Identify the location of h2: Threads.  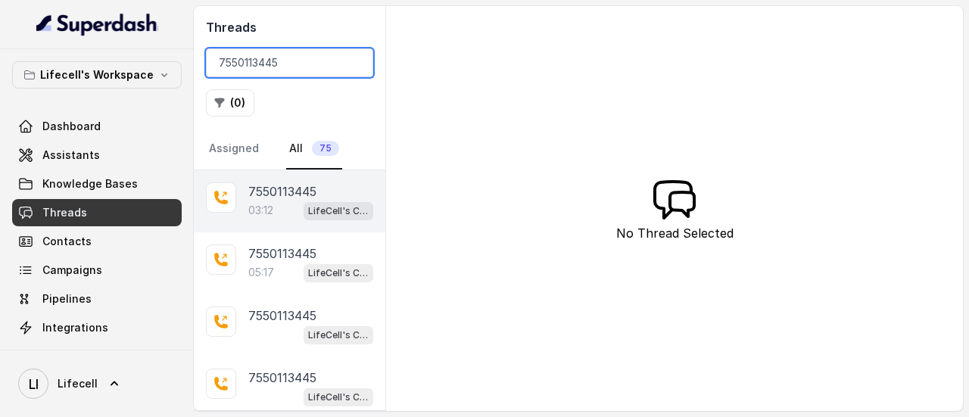
(289, 27).